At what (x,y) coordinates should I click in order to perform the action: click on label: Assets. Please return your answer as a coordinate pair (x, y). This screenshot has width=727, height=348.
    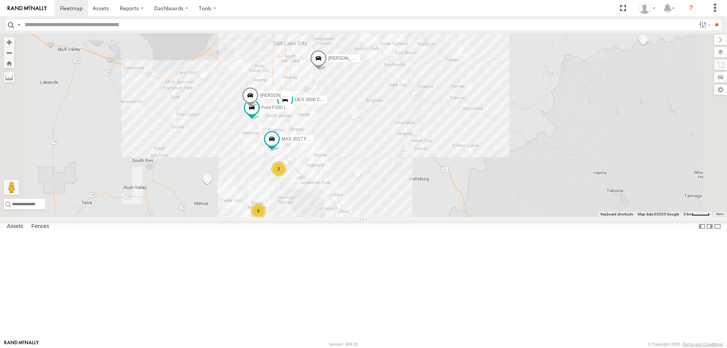
    Looking at the image, I should click on (15, 226).